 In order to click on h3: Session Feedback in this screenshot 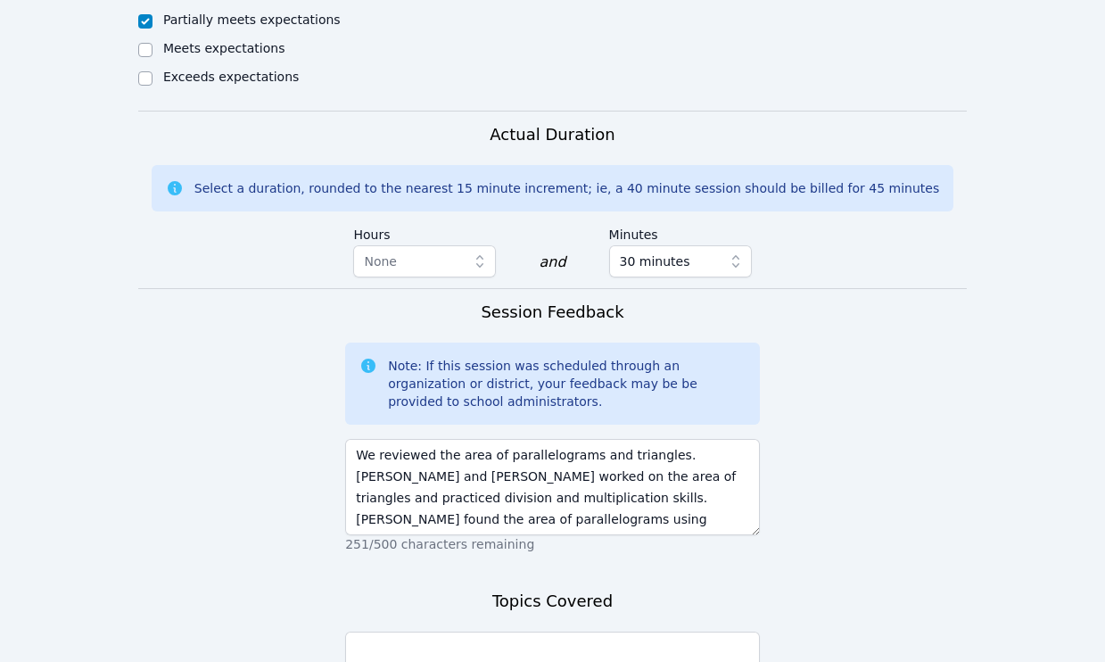, I will do `click(552, 312)`.